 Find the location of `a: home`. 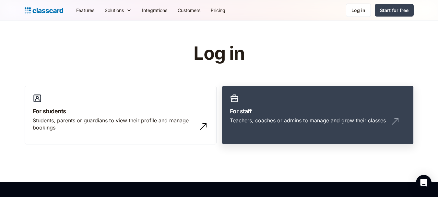

a: home is located at coordinates (44, 10).